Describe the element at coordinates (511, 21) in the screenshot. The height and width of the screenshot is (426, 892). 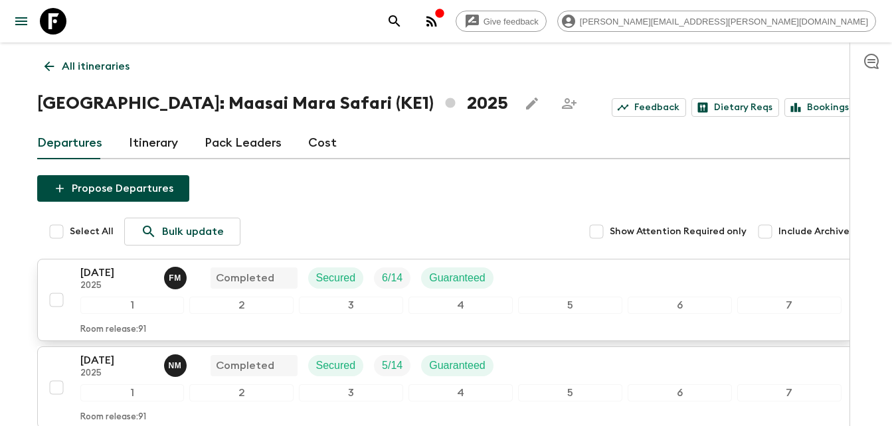
I see `span: Give feedback` at that location.